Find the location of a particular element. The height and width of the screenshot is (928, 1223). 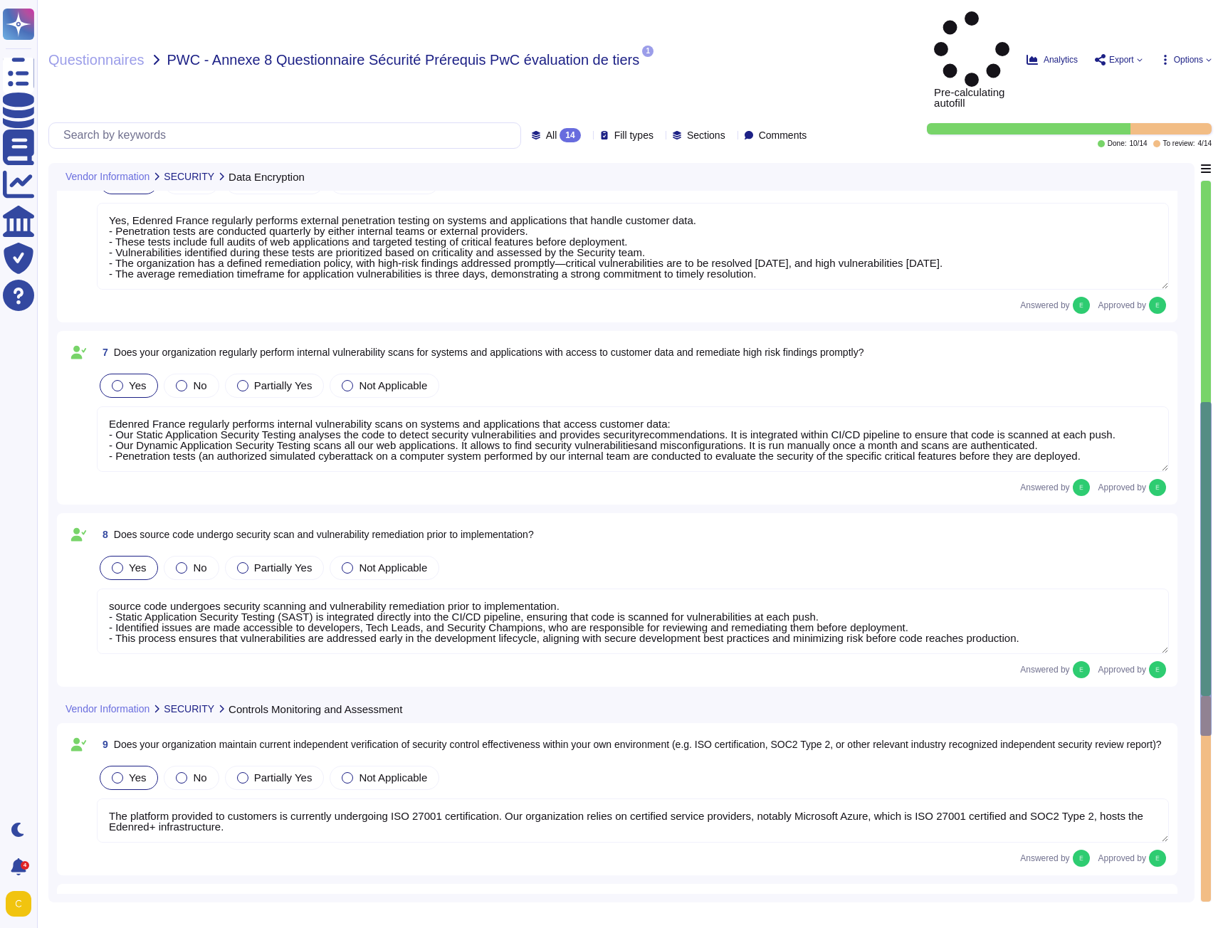

textarea: Edenred France regularly performs internal vulnerability scans on systems and applications that a... is located at coordinates (633, 439).